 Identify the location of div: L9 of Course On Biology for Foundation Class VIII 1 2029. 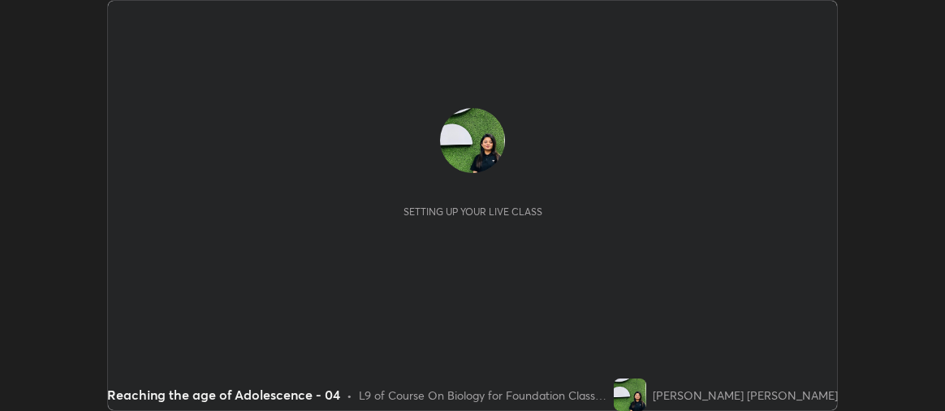
(483, 395).